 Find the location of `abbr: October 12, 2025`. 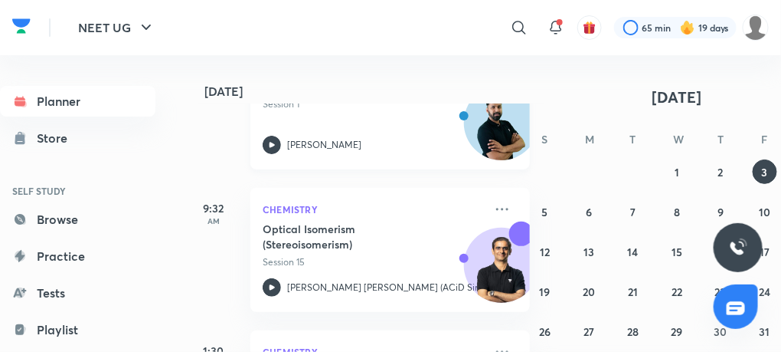

abbr: October 12, 2025 is located at coordinates (545, 251).